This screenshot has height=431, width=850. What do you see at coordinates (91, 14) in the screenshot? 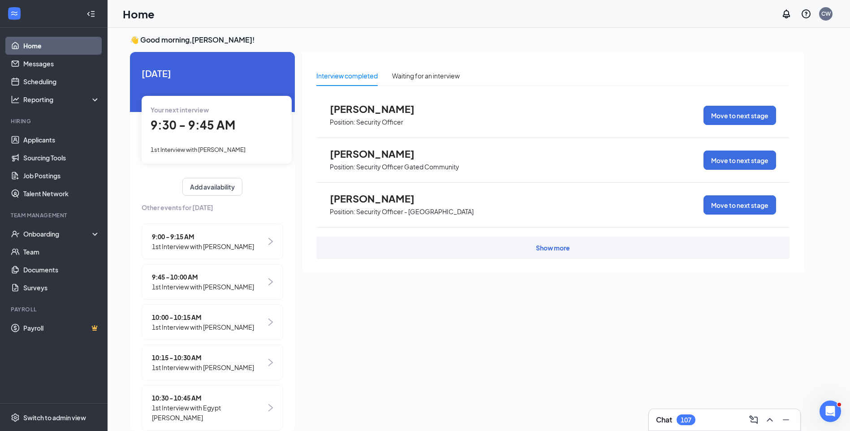
I see `svg: Collapse` at bounding box center [91, 14].